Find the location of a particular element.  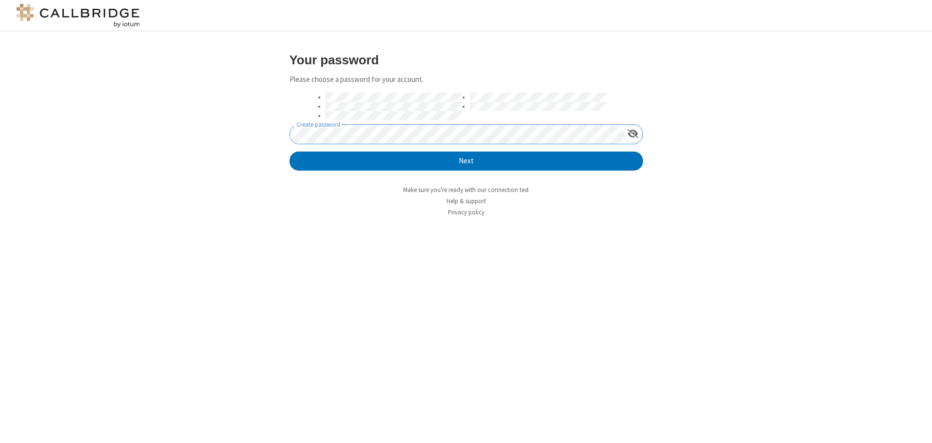

a: Privacy policy is located at coordinates (466, 212).